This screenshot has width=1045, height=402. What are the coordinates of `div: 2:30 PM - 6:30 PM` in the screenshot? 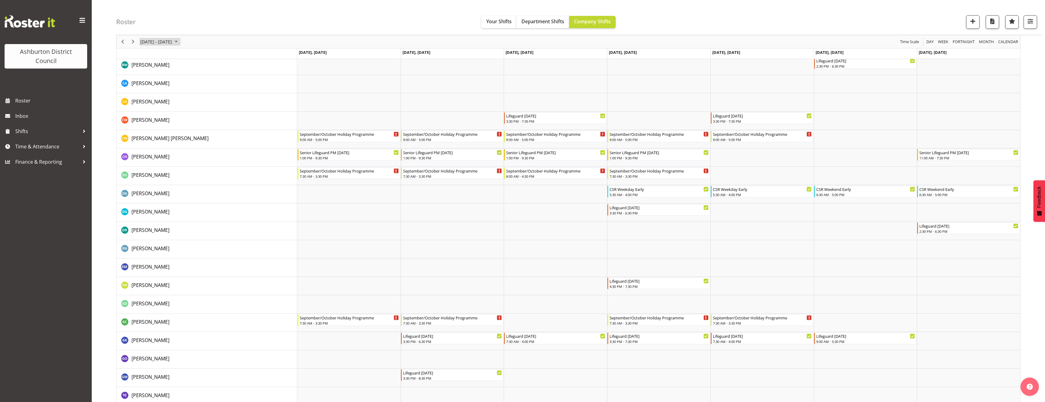 It's located at (866, 66).